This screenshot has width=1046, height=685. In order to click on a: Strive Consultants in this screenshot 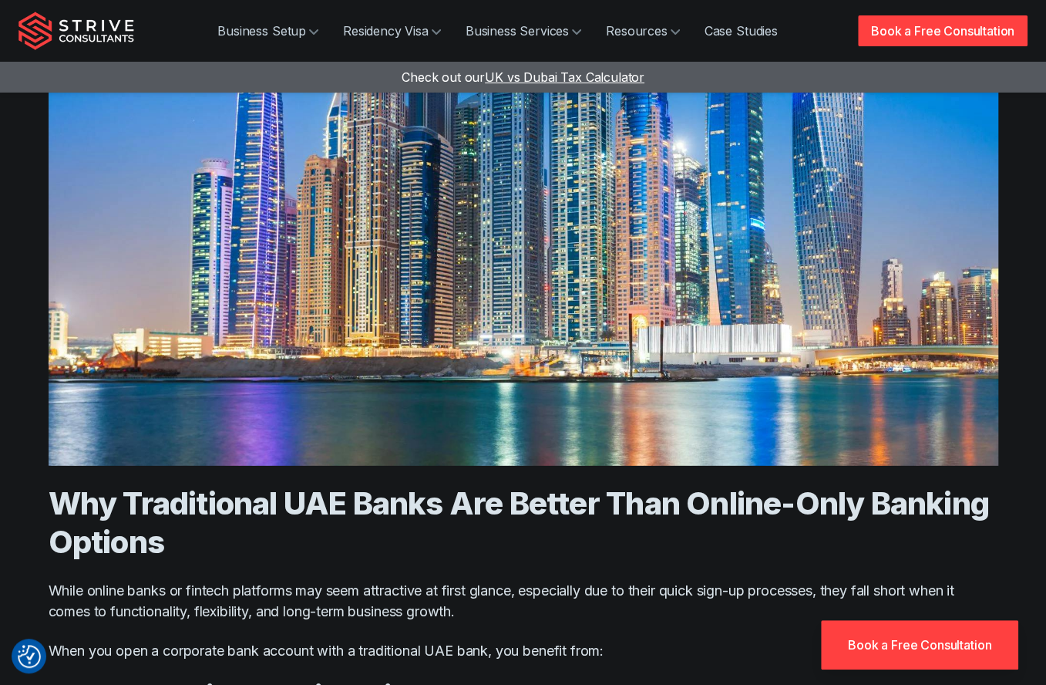, I will do `click(76, 31)`.